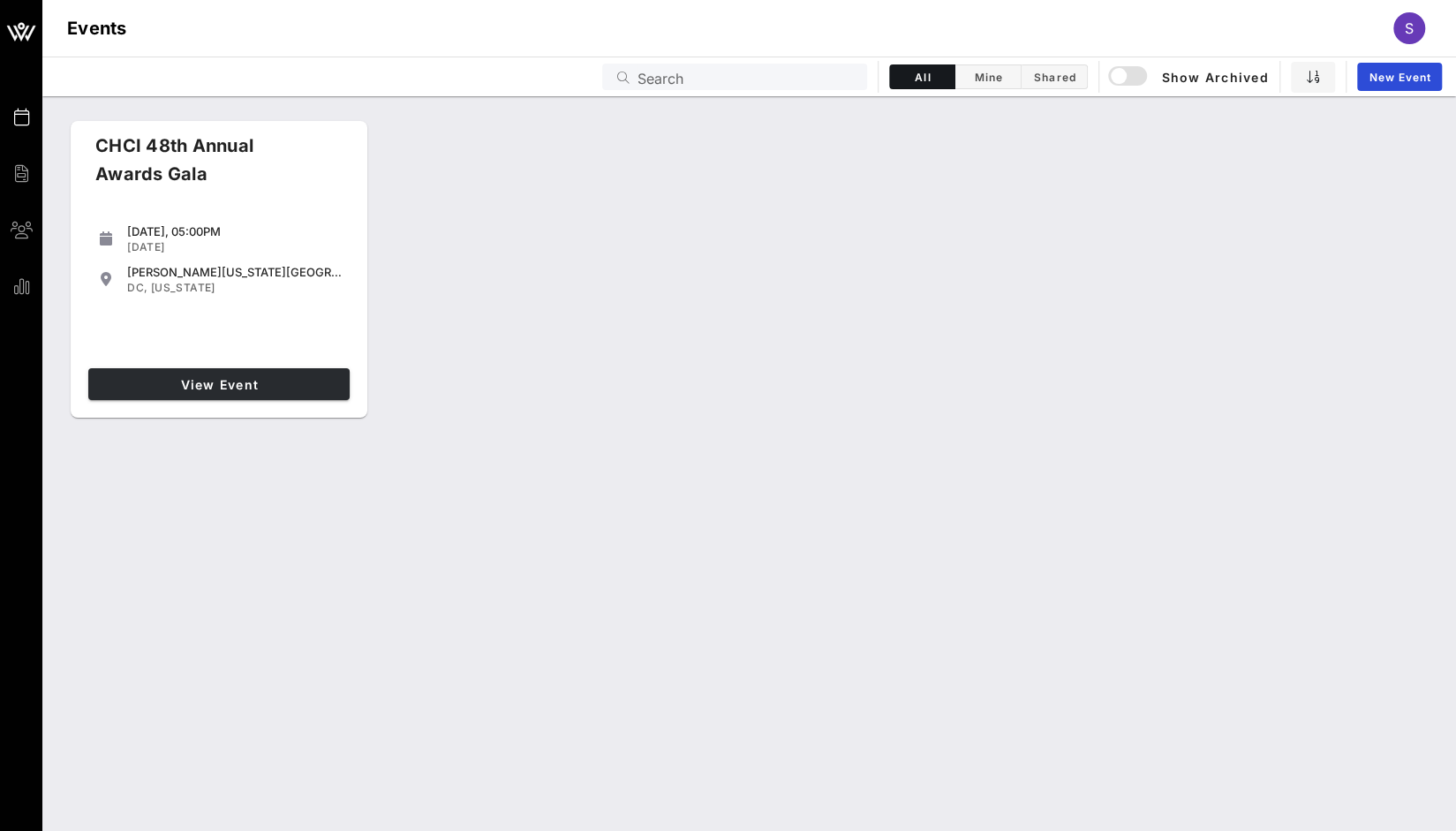  Describe the element at coordinates (137, 287) in the screenshot. I see `span: DC,` at that location.